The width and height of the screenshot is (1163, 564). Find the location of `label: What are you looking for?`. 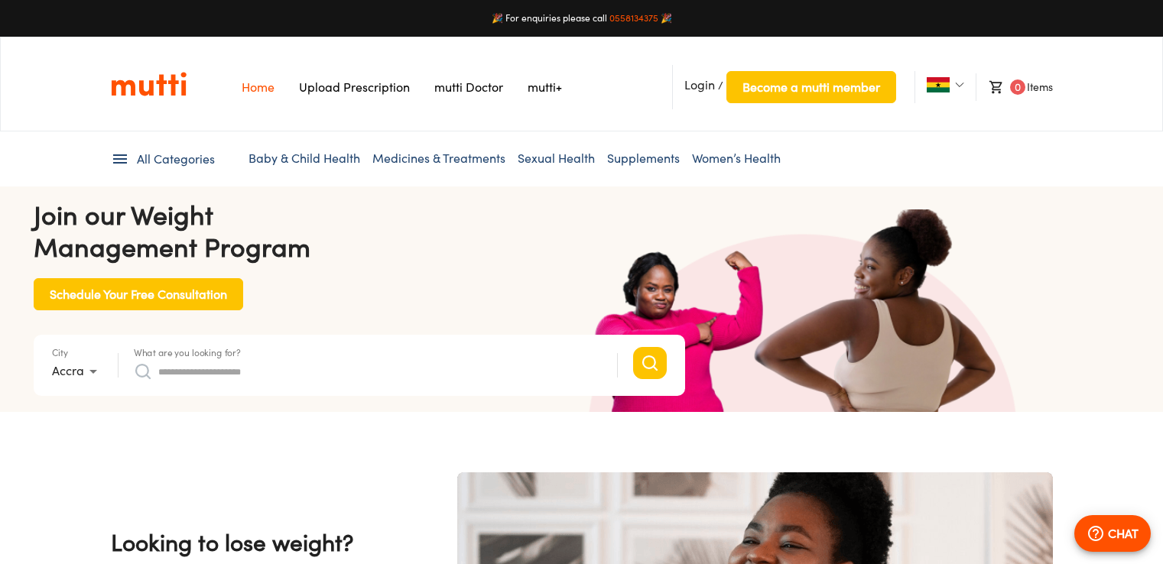

label: What are you looking for? is located at coordinates (187, 352).